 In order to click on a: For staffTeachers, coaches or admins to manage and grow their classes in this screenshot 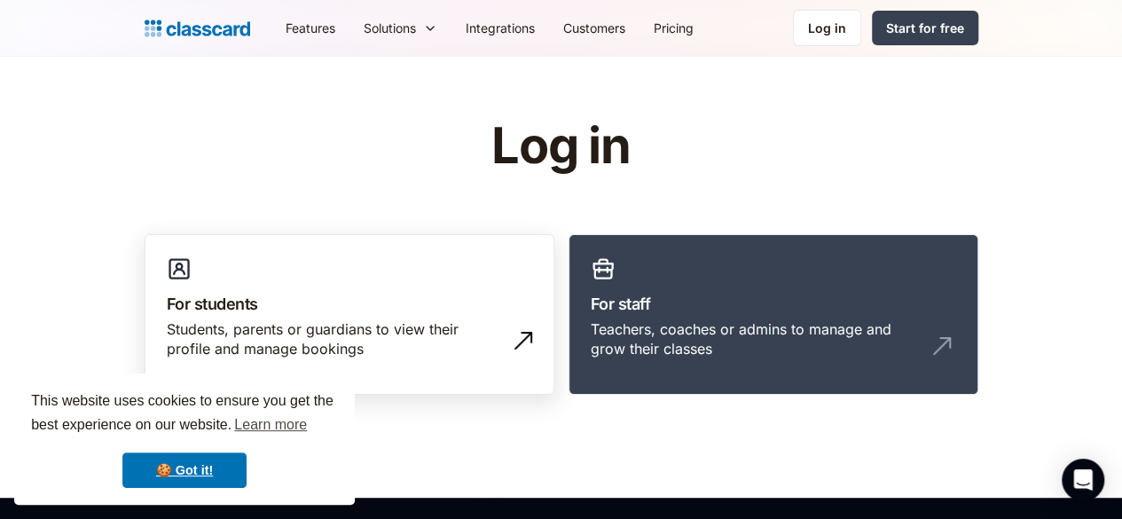, I will do `click(774, 315)`.